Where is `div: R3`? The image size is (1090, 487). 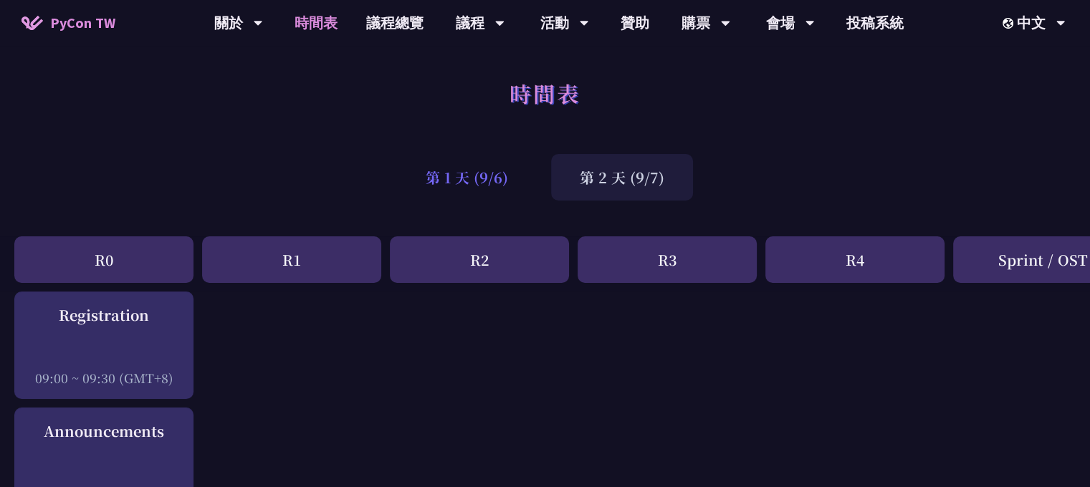
div: R3 is located at coordinates (667, 259).